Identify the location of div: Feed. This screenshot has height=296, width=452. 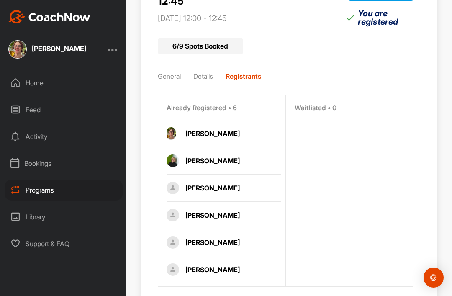
(64, 110).